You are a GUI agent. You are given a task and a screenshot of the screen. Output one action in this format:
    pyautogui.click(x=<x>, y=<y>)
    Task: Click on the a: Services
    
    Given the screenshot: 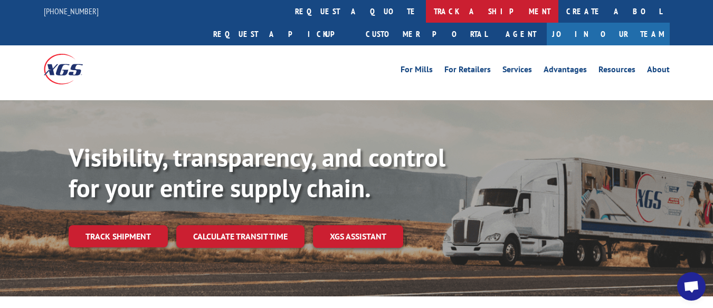 What is the action you would take?
    pyautogui.click(x=517, y=71)
    